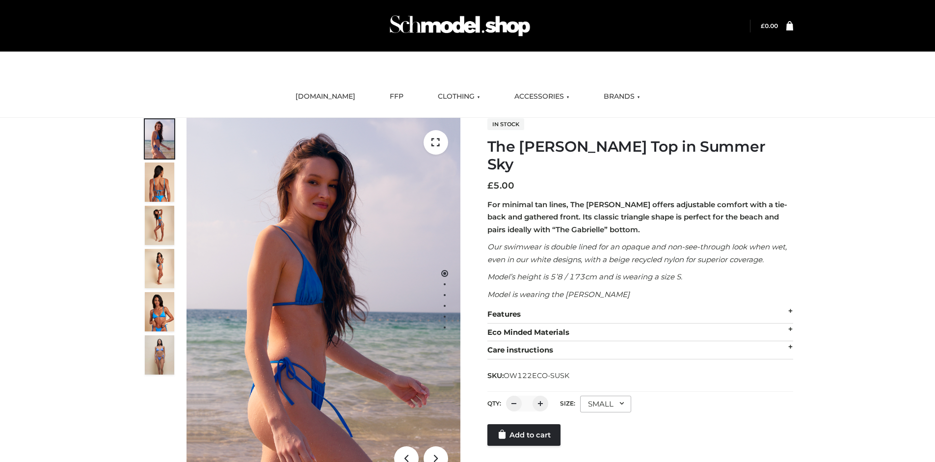 The width and height of the screenshot is (935, 462). I want to click on div: Features, so click(640, 314).